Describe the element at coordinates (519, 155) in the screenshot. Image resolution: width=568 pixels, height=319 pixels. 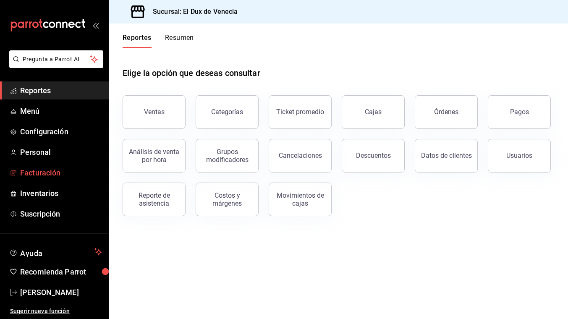
I see `div: Usuarios` at that location.